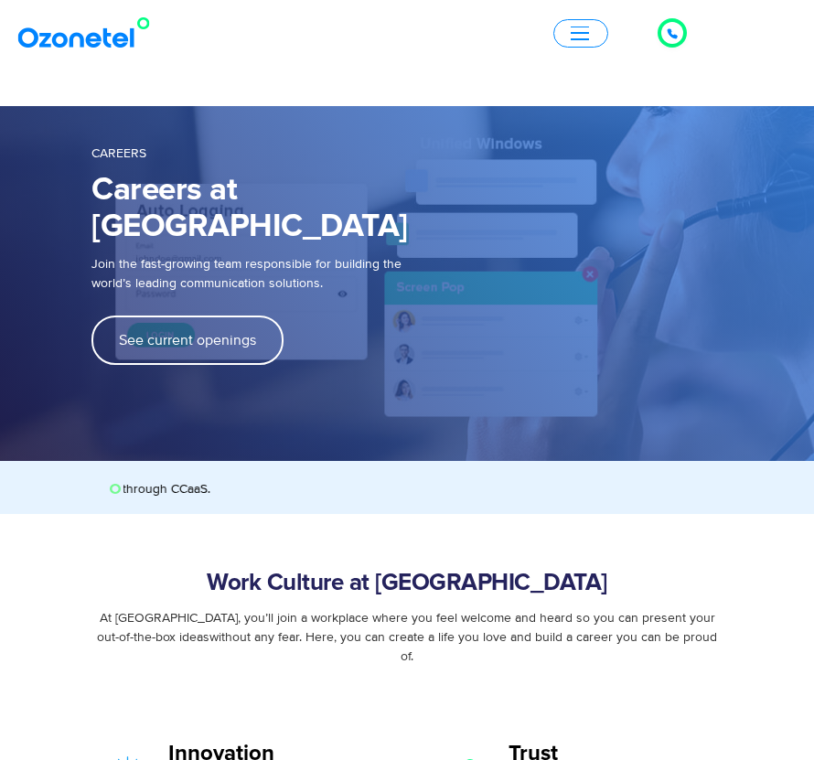 This screenshot has height=760, width=814. I want to click on span: Careers, so click(119, 153).